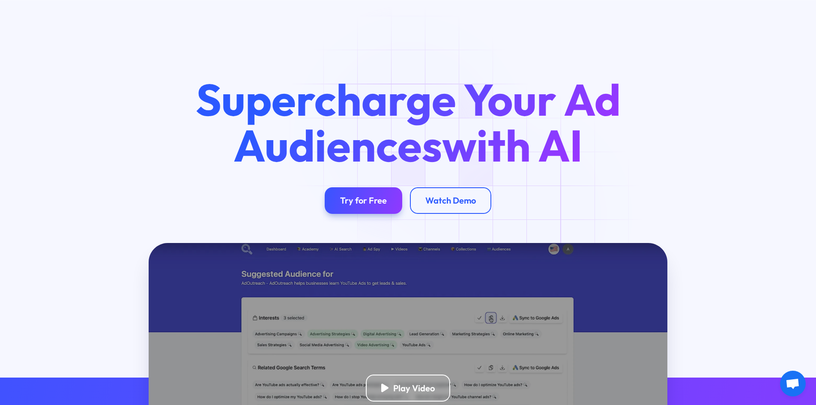 This screenshot has height=405, width=816. What do you see at coordinates (408, 122) in the screenshot?
I see `h1: Supercharge Your Ad Audiences` at bounding box center [408, 122].